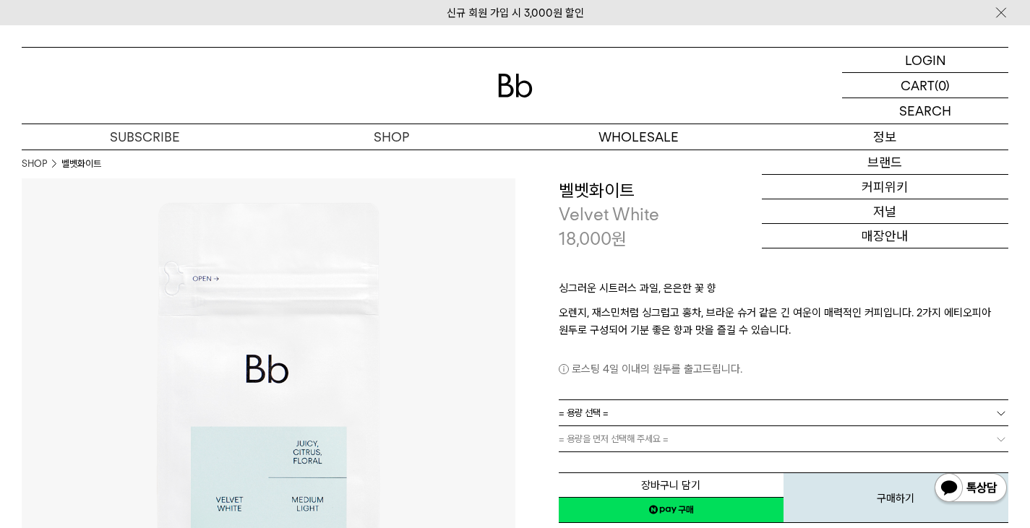 This screenshot has height=528, width=1030. What do you see at coordinates (583, 413) in the screenshot?
I see `span: = 용량 선택 =` at bounding box center [583, 413].